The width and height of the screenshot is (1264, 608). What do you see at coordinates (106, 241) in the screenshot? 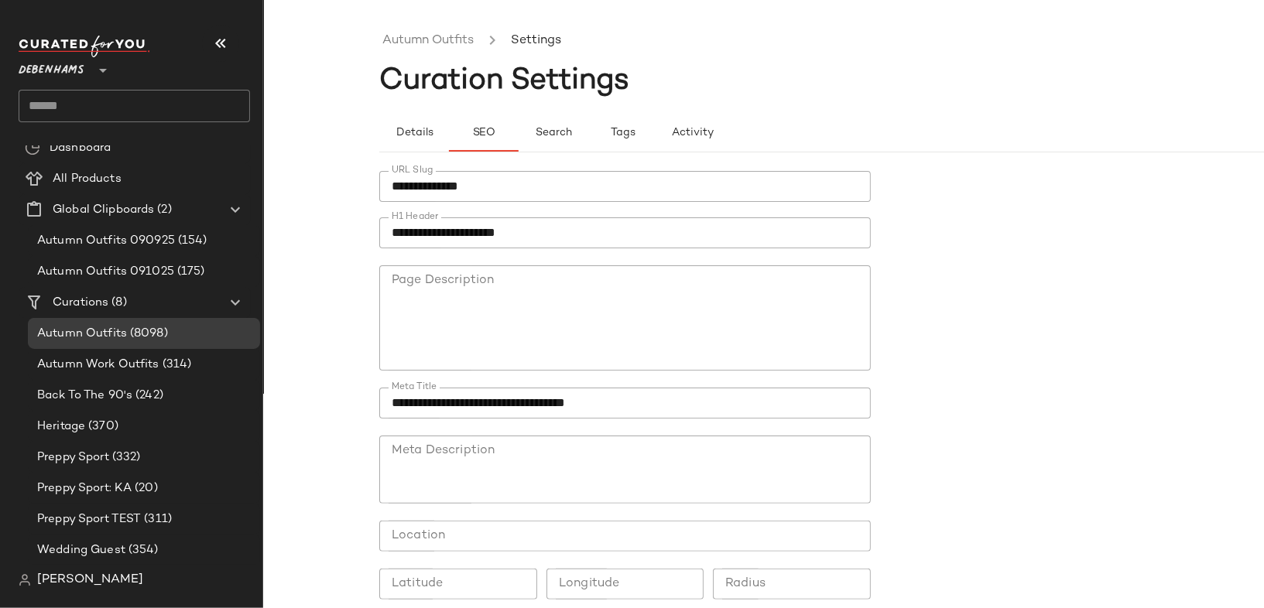
I see `span: Autumn Outfits 090925` at bounding box center [106, 241].